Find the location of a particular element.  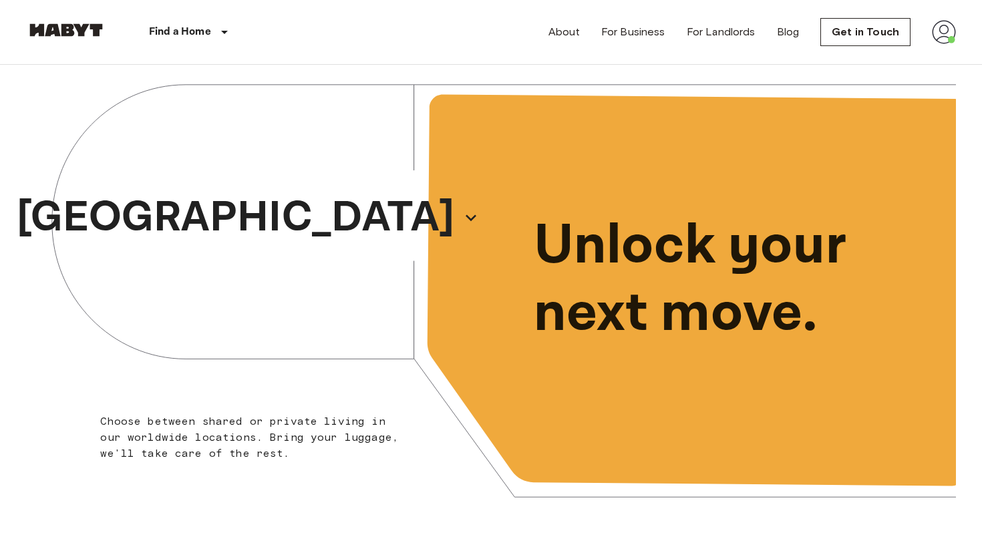

p: Find a Home is located at coordinates (180, 32).